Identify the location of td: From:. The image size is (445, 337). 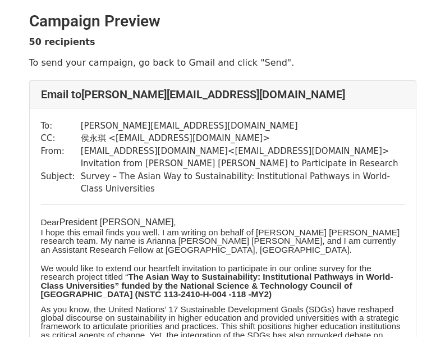
(61, 151).